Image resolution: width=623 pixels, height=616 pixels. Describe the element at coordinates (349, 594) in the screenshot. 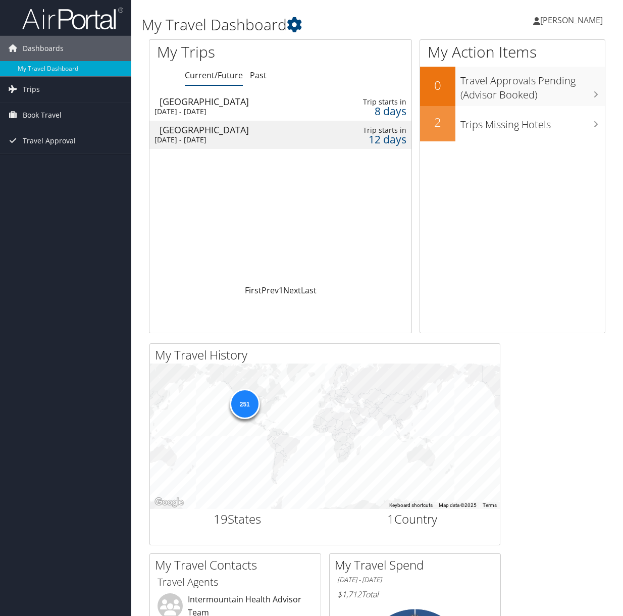

I see `span: $1,712` at that location.